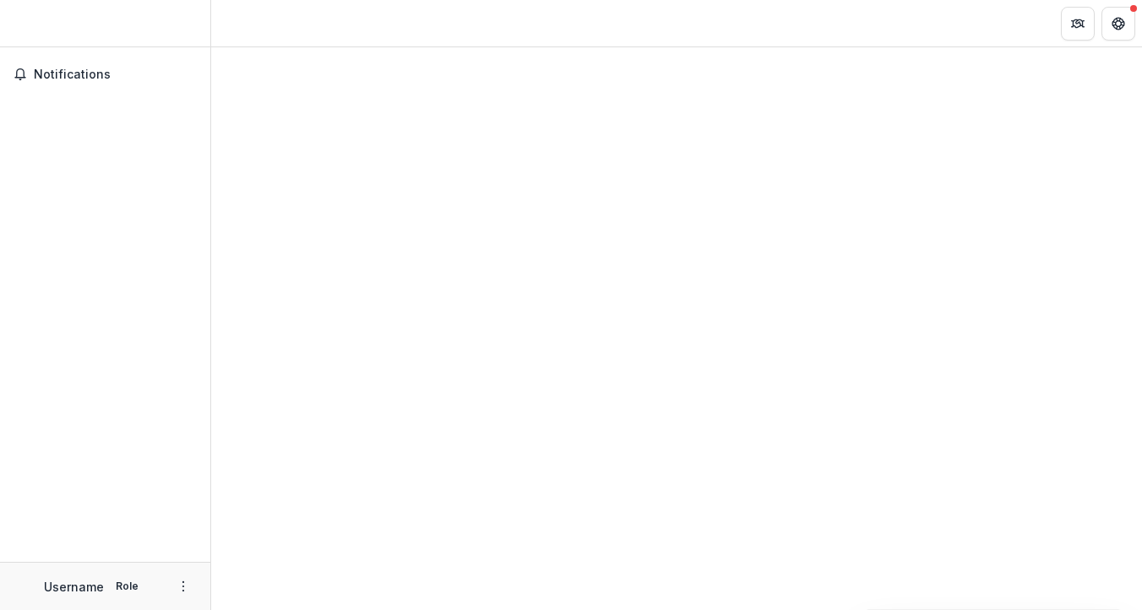  I want to click on button: Notifications, so click(105, 74).